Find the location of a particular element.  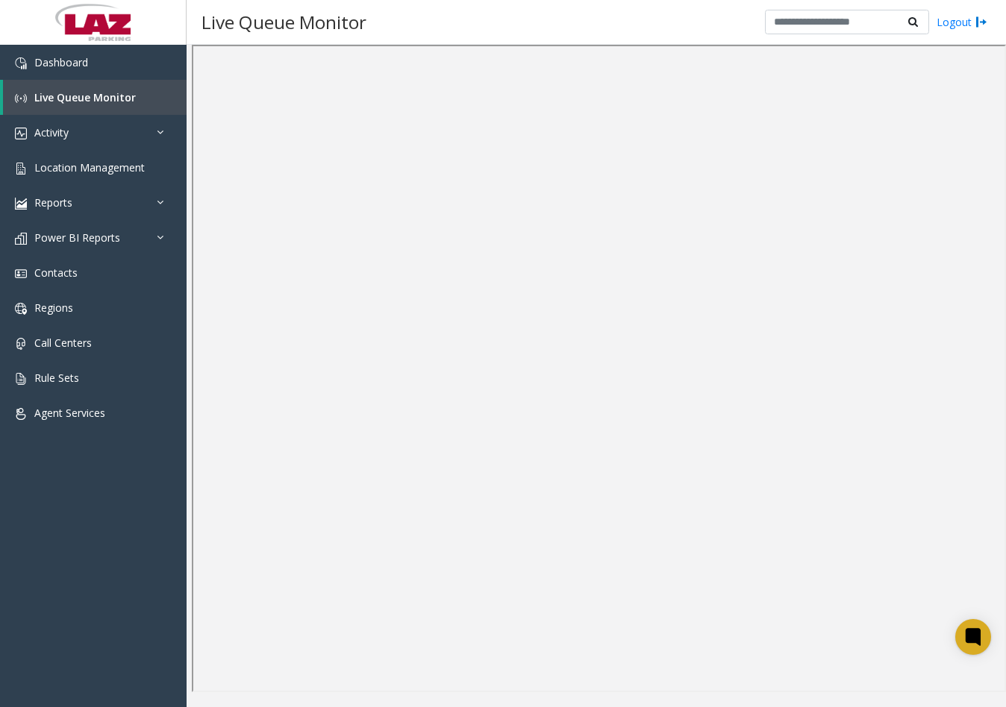

a: Logout is located at coordinates (962, 22).